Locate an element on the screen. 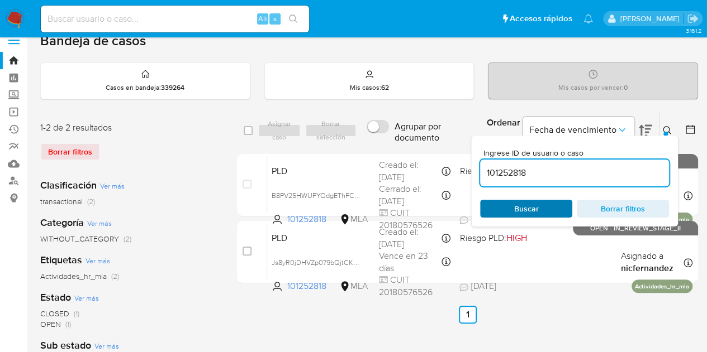 This screenshot has width=707, height=352. span: 3.161.2 is located at coordinates (693, 31).